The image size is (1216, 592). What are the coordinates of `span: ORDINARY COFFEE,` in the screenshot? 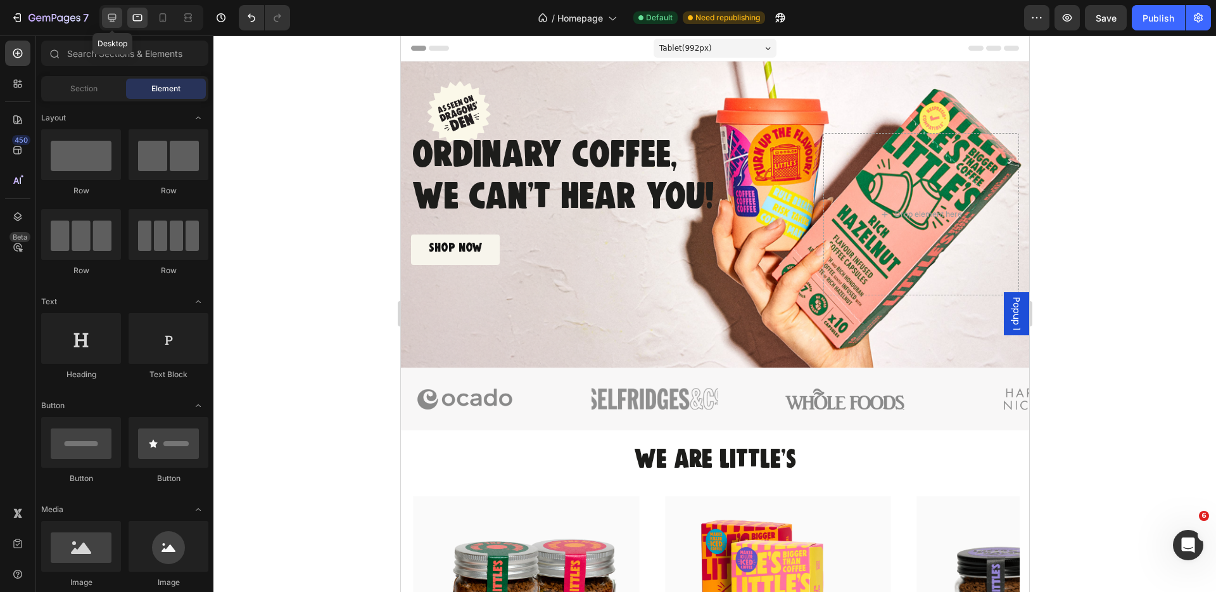 It's located at (144, 120).